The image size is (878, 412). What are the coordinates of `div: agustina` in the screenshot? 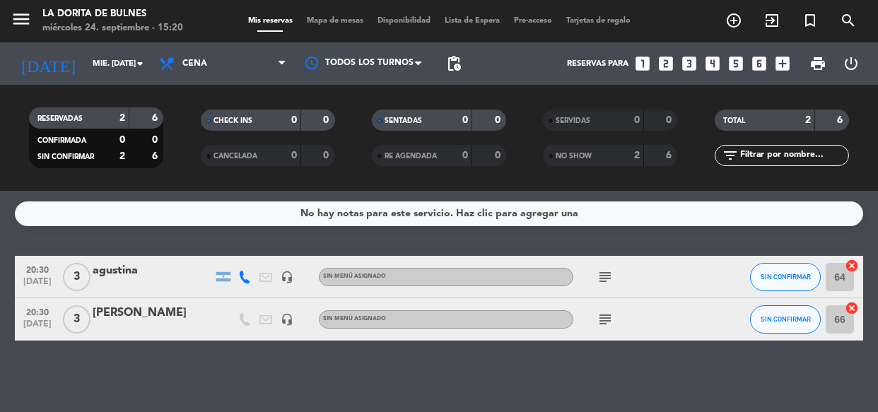 It's located at (153, 271).